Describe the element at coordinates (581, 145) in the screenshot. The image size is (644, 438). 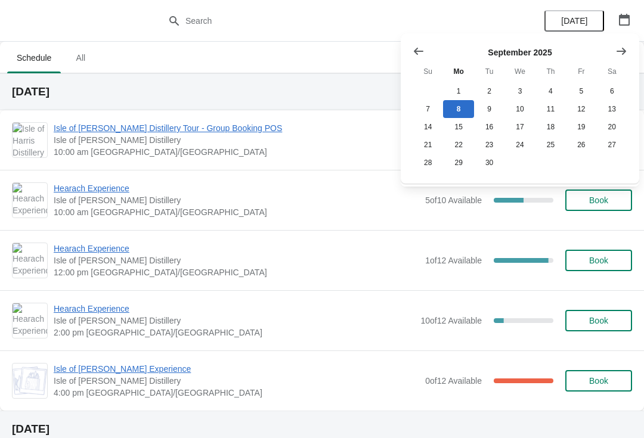
I see `button: Friday September 26 2025` at that location.